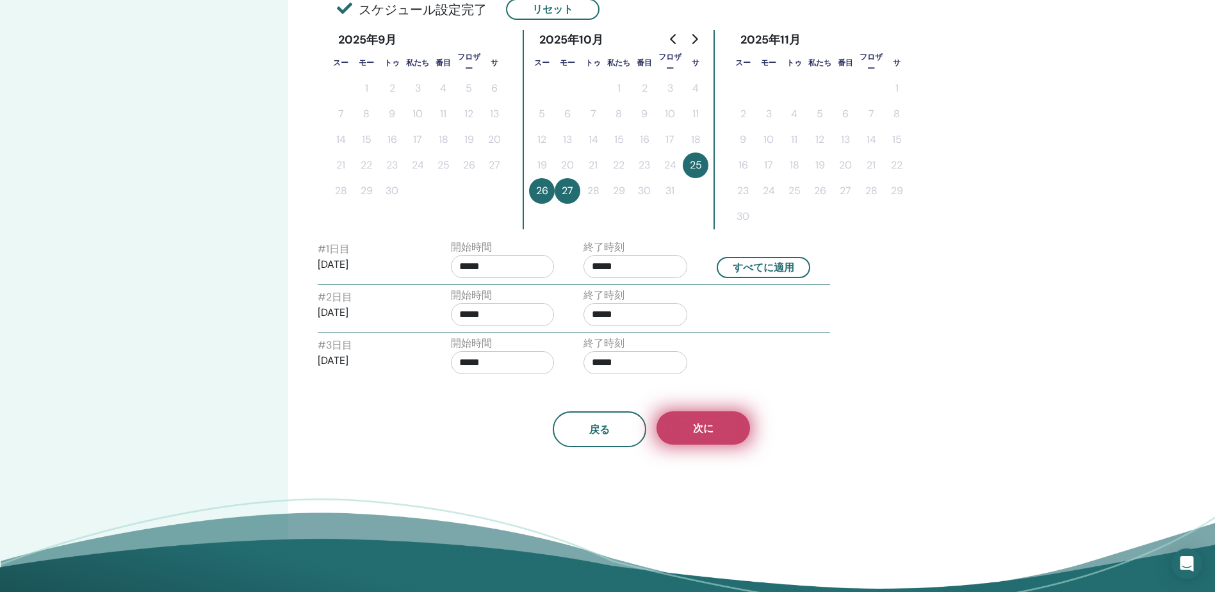  I want to click on button: 31, so click(670, 191).